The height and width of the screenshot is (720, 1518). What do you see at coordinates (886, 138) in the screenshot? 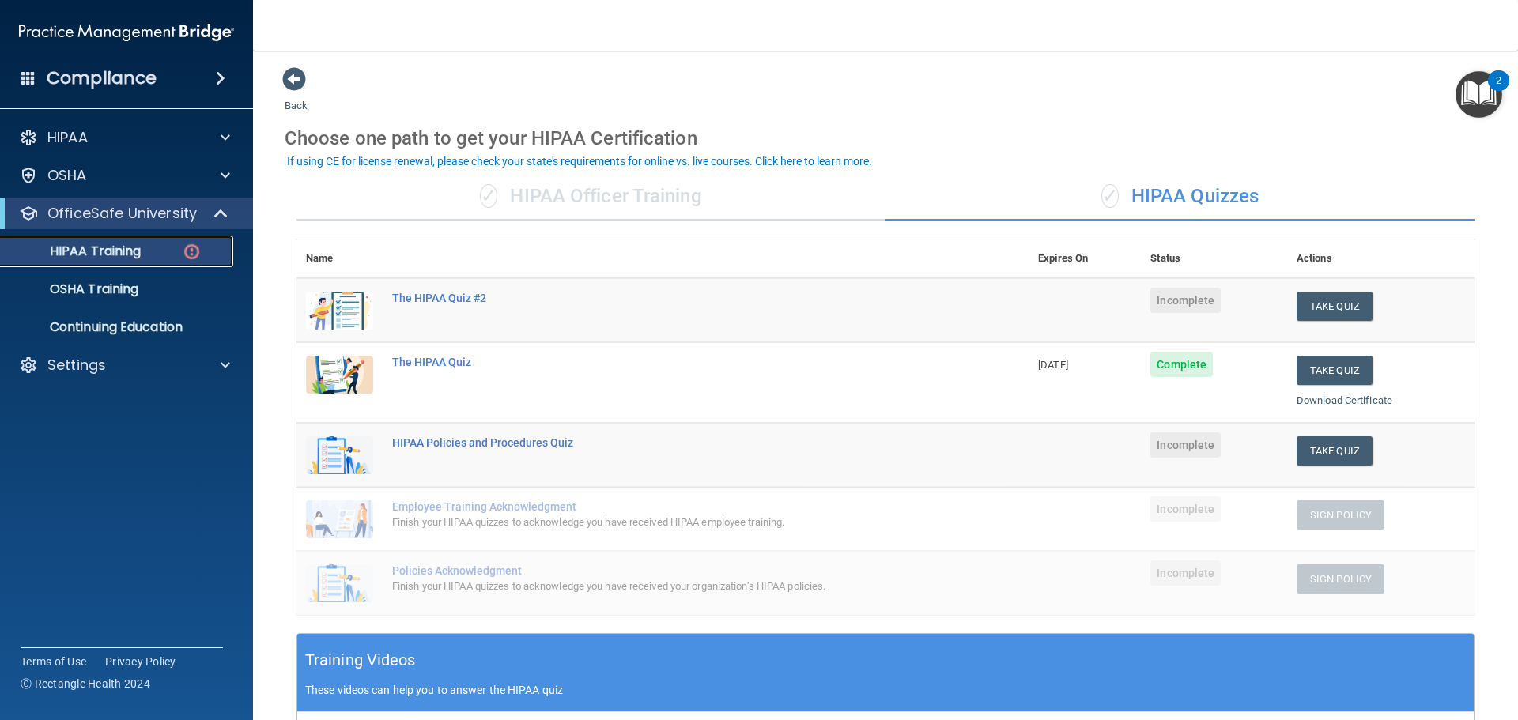
I see `div: Choose one path to get your HIPAA Certification` at bounding box center [886, 138].